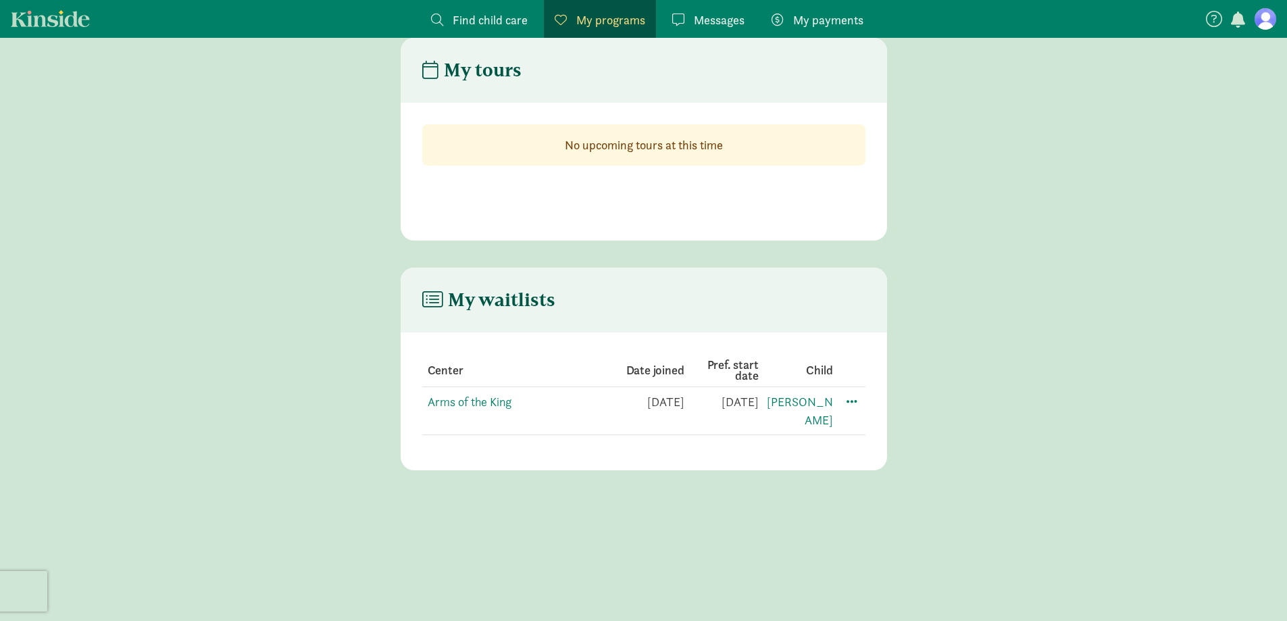  I want to click on th: Child, so click(796, 370).